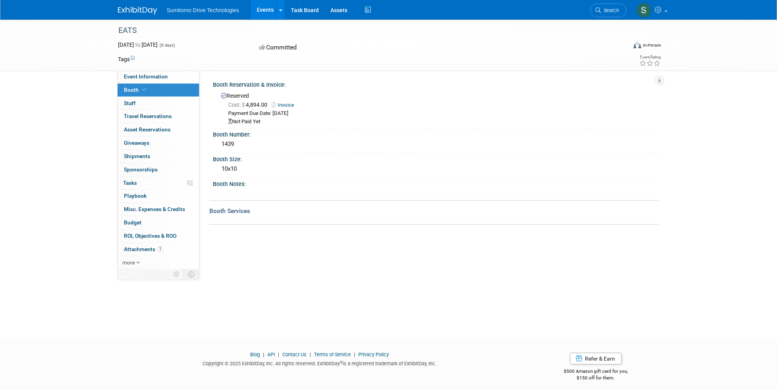  What do you see at coordinates (365, 31) in the screenshot?
I see `div: EATS` at bounding box center [365, 31].